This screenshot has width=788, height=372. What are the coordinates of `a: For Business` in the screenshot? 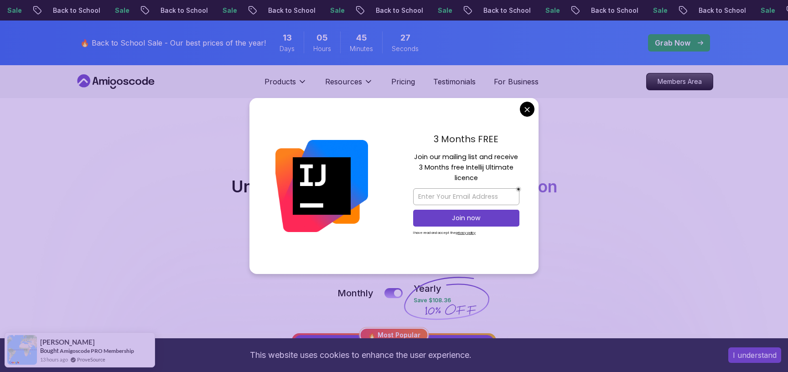 It's located at (516, 82).